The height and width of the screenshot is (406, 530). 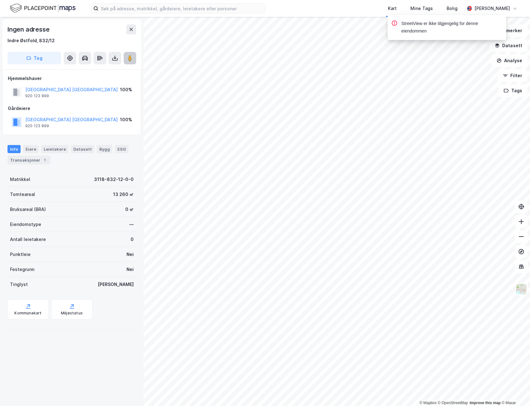 What do you see at coordinates (72, 108) in the screenshot?
I see `div: Gårdeiere` at bounding box center [72, 108].